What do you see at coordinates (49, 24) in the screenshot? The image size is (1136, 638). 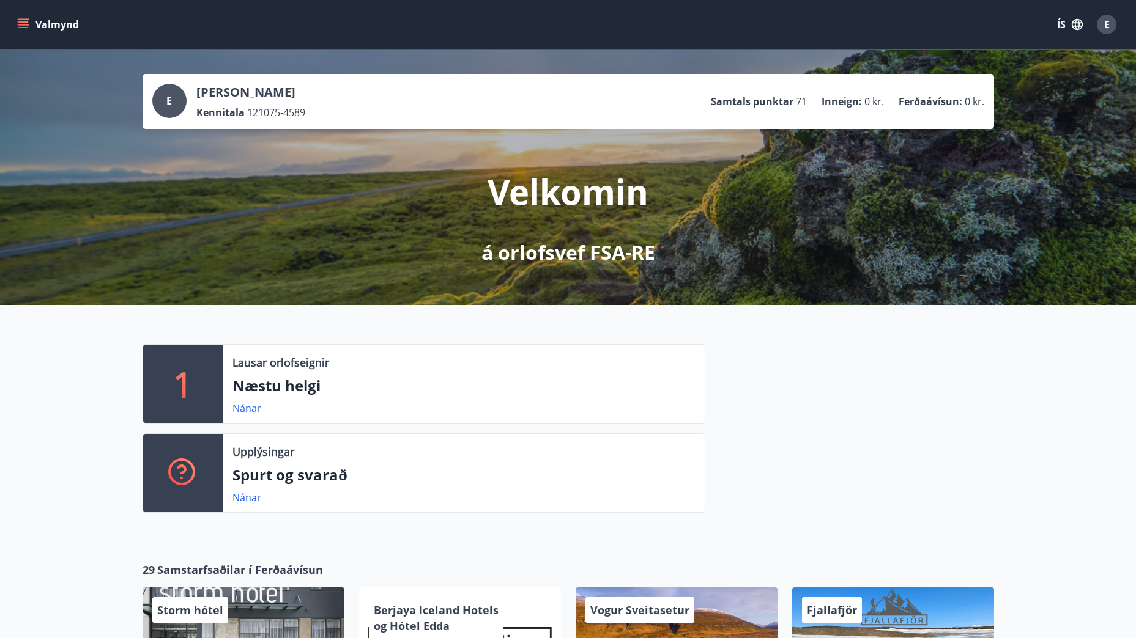 I see `button: menu` at bounding box center [49, 24].